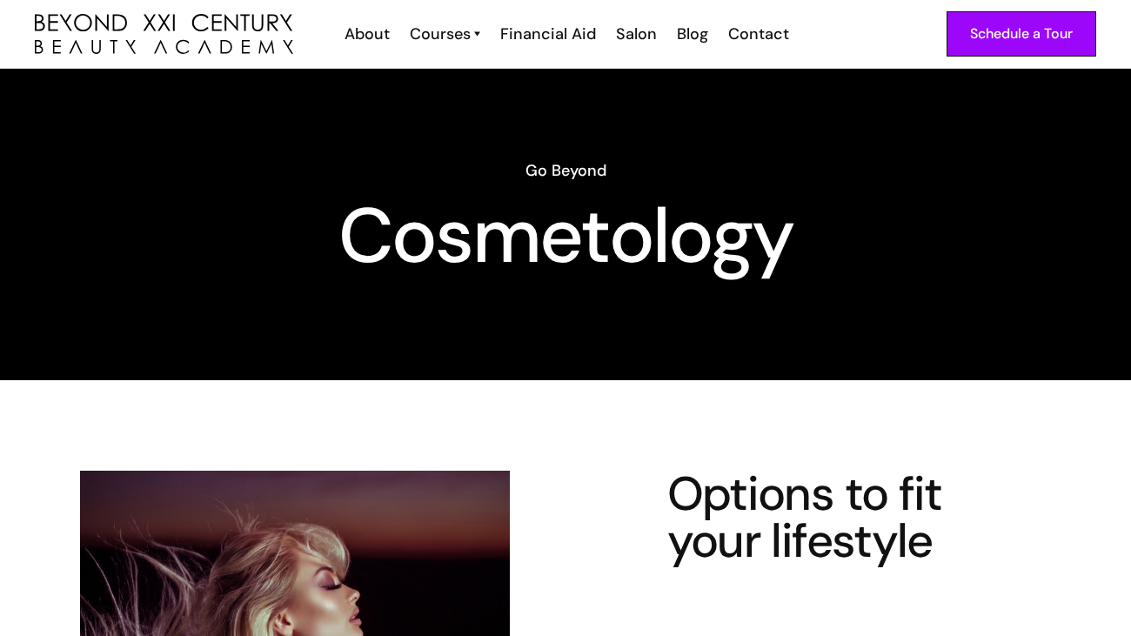  Describe the element at coordinates (365, 34) in the screenshot. I see `a: About` at that location.